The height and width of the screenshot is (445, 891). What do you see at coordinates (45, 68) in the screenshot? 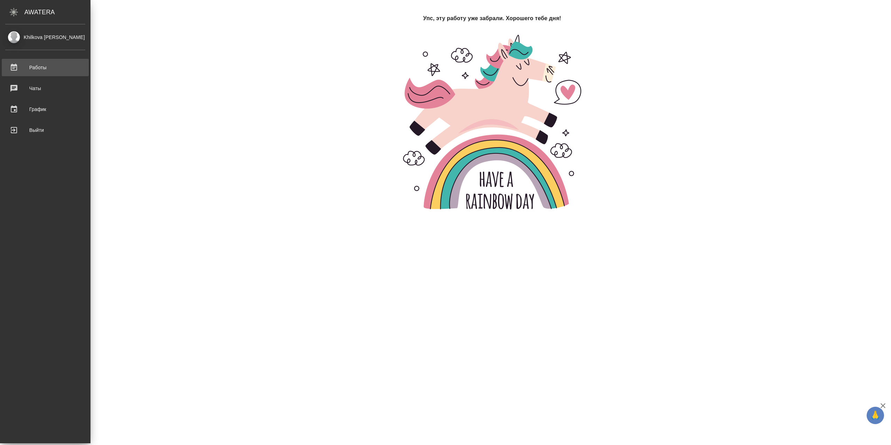
I see `a: Работы` at bounding box center [45, 68].